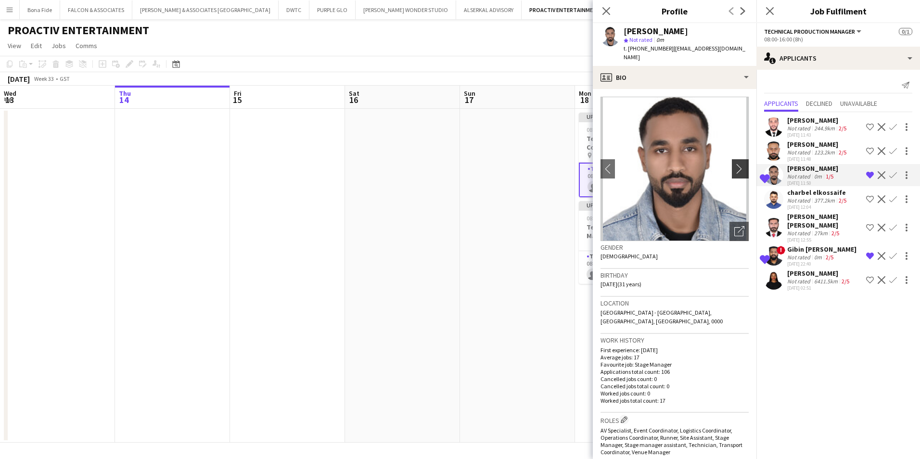  I want to click on span: Not rated, so click(641, 39).